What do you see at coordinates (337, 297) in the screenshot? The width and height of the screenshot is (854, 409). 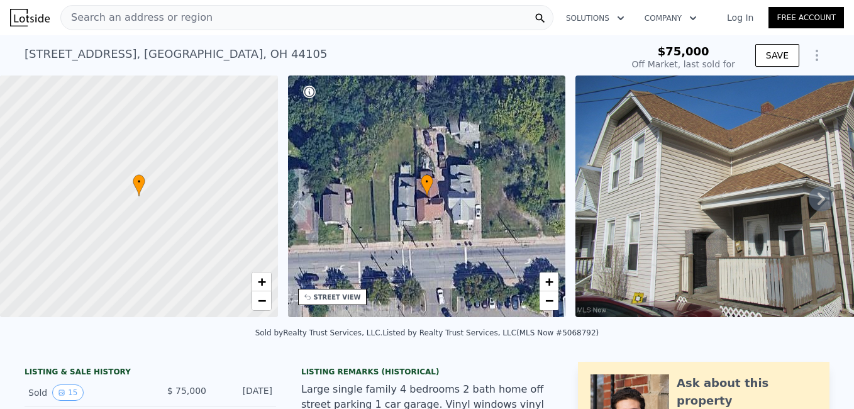 I see `div: STREET VIEW` at bounding box center [337, 297].